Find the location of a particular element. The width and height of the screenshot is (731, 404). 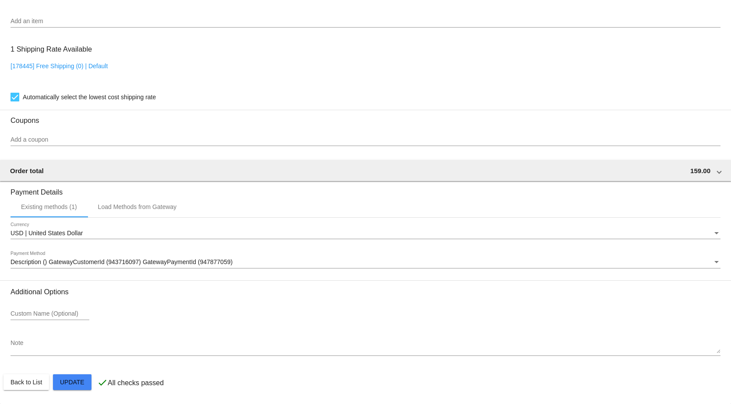

span: Description () GatewayCustomerId (943716097) GatewayPaymentId (947877059) is located at coordinates (121, 262).